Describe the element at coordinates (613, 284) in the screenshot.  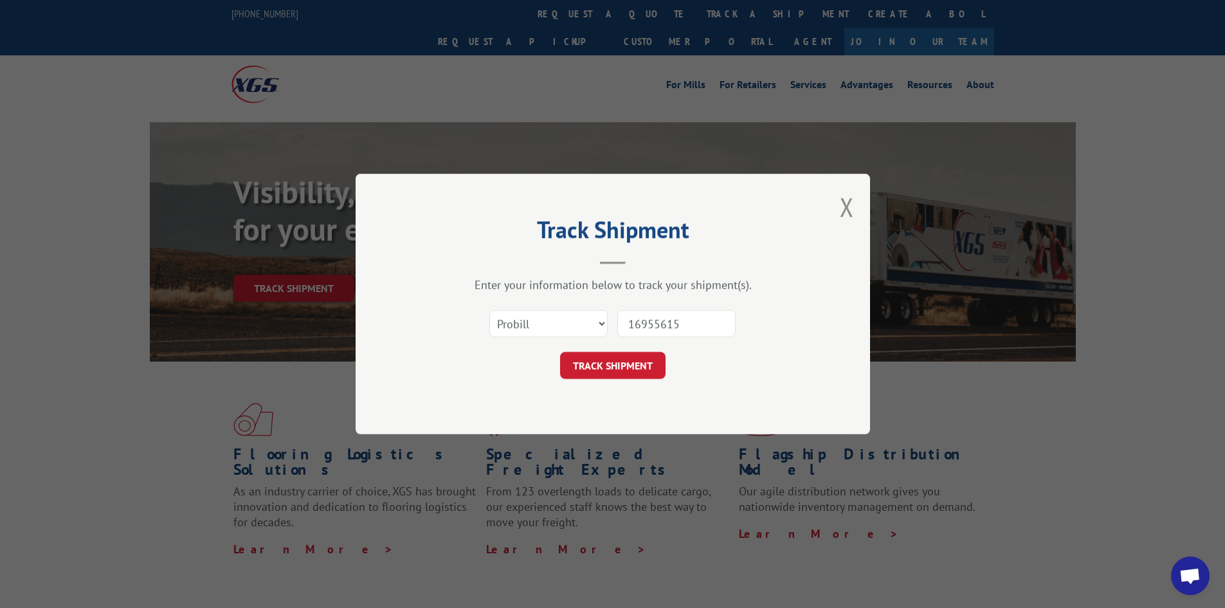
I see `div: Enter your information below to track your shipment(s).` at that location.